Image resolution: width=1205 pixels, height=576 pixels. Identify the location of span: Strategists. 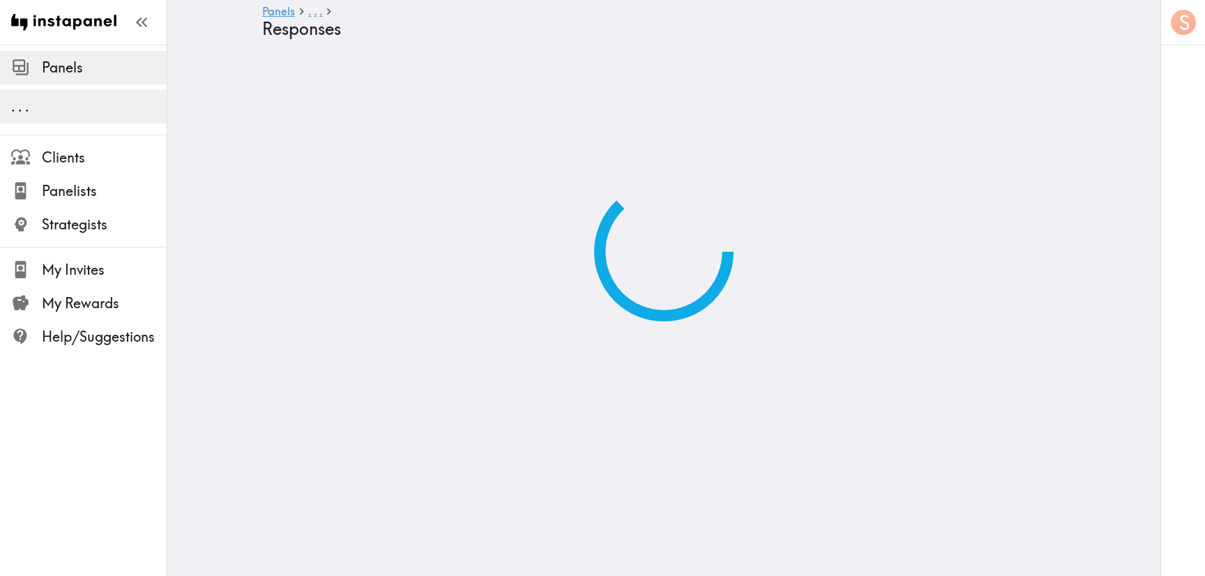
(104, 224).